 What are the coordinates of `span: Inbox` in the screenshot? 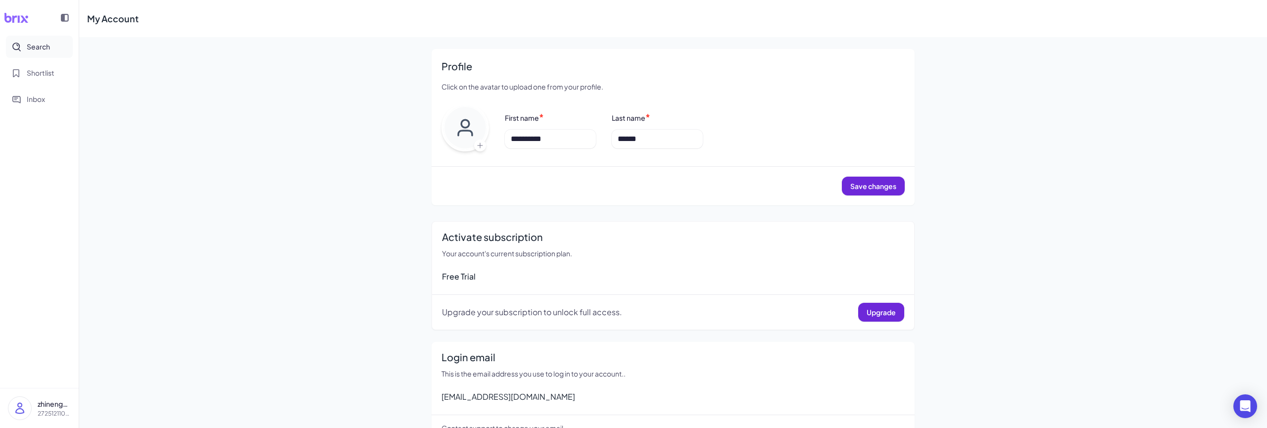 It's located at (36, 99).